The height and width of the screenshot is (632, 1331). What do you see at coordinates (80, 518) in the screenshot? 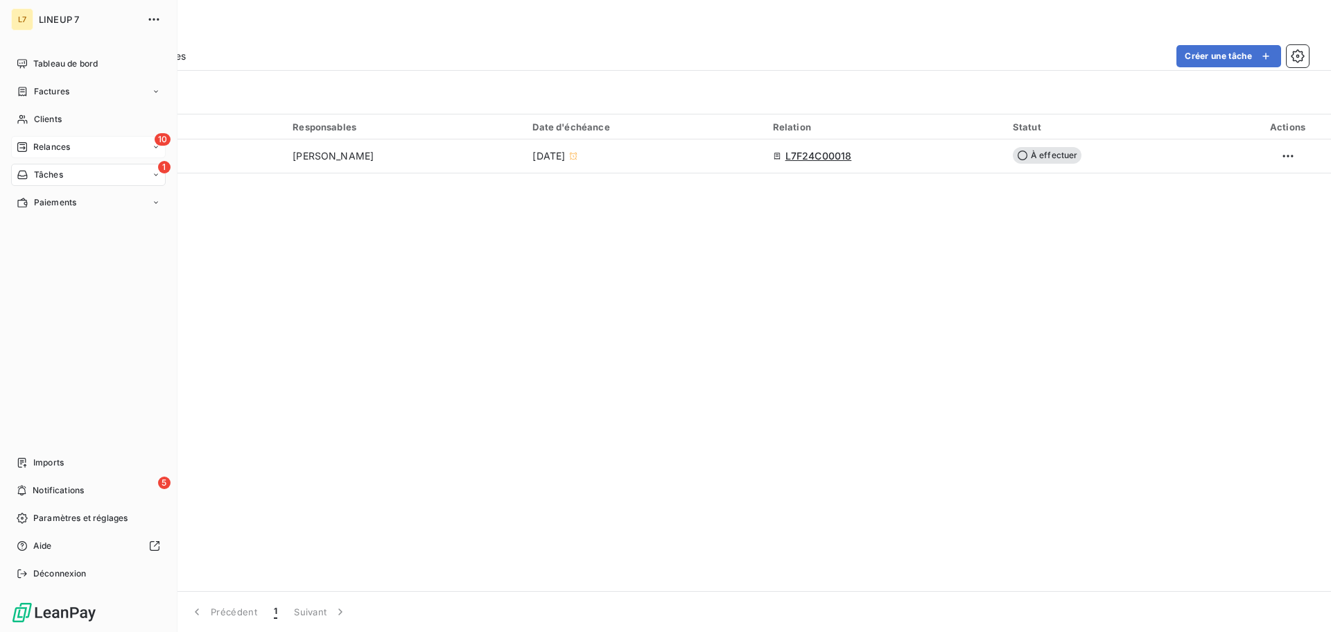
I see `span: Paramètres et réglages` at bounding box center [80, 518].